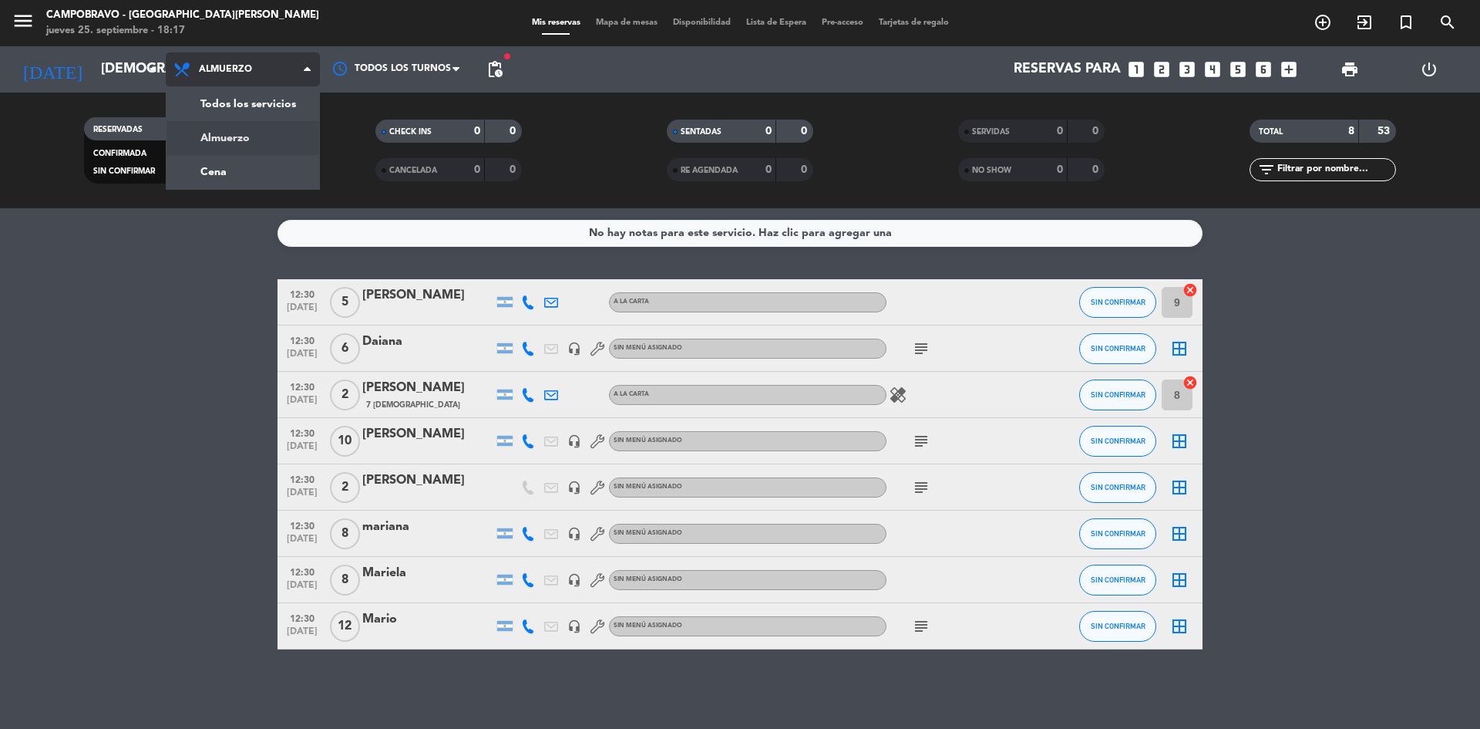 The image size is (1480, 729). Describe the element at coordinates (992, 170) in the screenshot. I see `span: NO SHOW` at that location.